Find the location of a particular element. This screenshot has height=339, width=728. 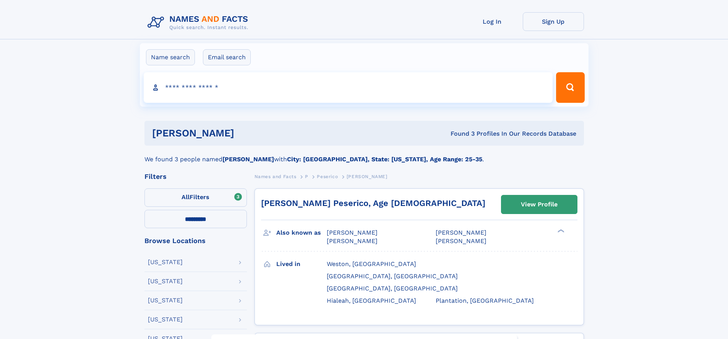

img: Logo Names and Facts is located at coordinates (200, 23).